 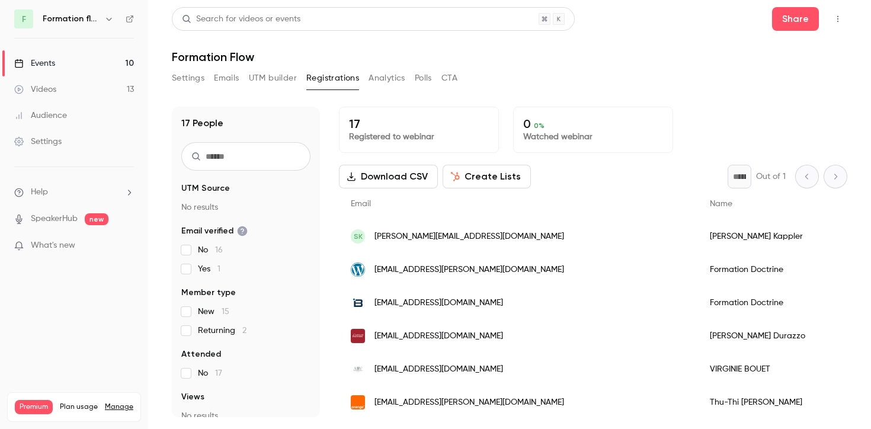 I want to click on p: 17, so click(x=419, y=124).